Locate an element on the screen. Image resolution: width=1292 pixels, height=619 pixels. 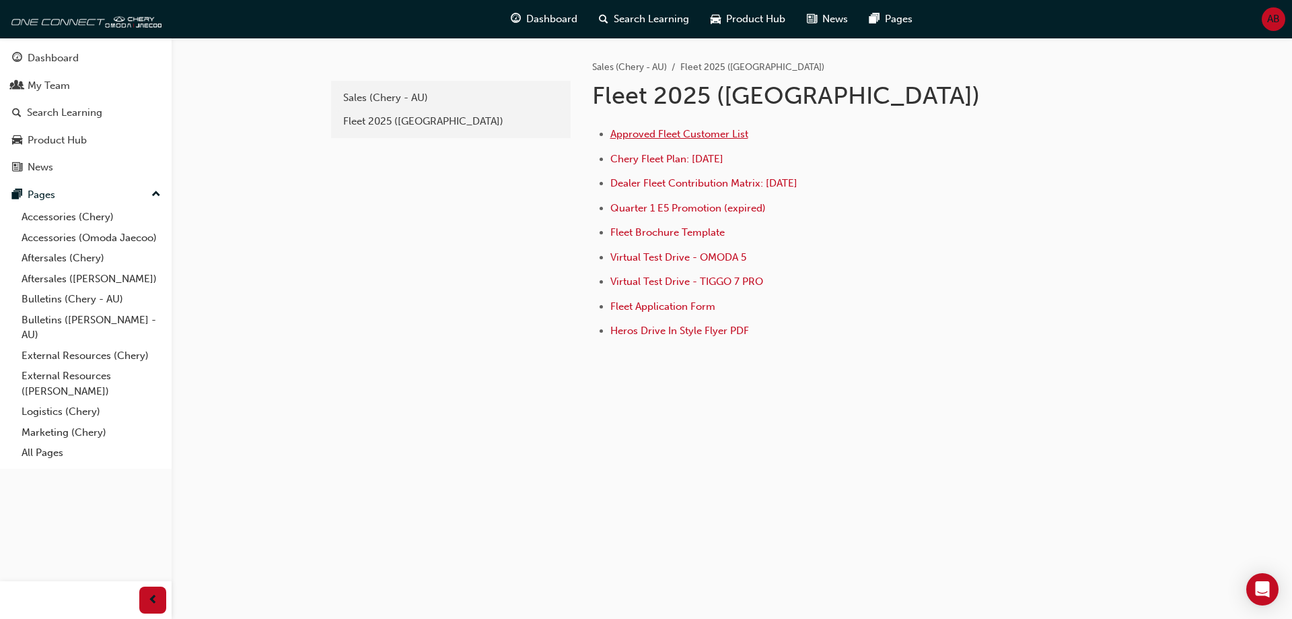
img: oneconnect is located at coordinates (84, 19).